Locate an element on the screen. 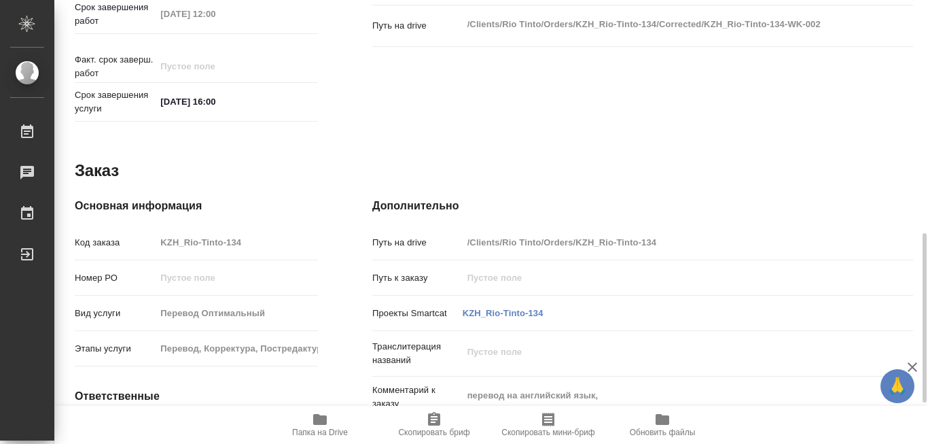 Image resolution: width=928 pixels, height=444 pixels. span: Обновить файлы is located at coordinates (662, 432).